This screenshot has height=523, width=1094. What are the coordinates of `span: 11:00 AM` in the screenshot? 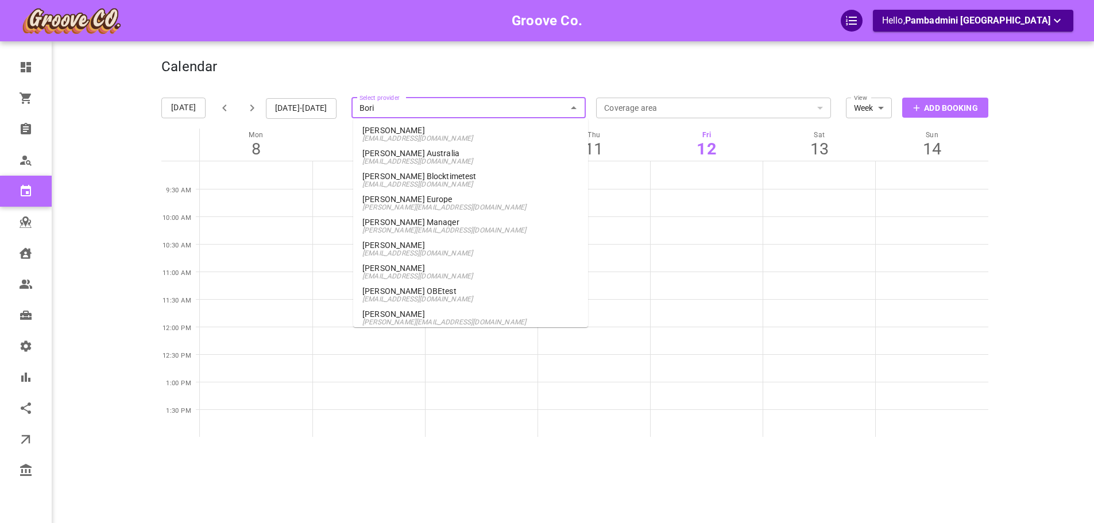 It's located at (177, 273).